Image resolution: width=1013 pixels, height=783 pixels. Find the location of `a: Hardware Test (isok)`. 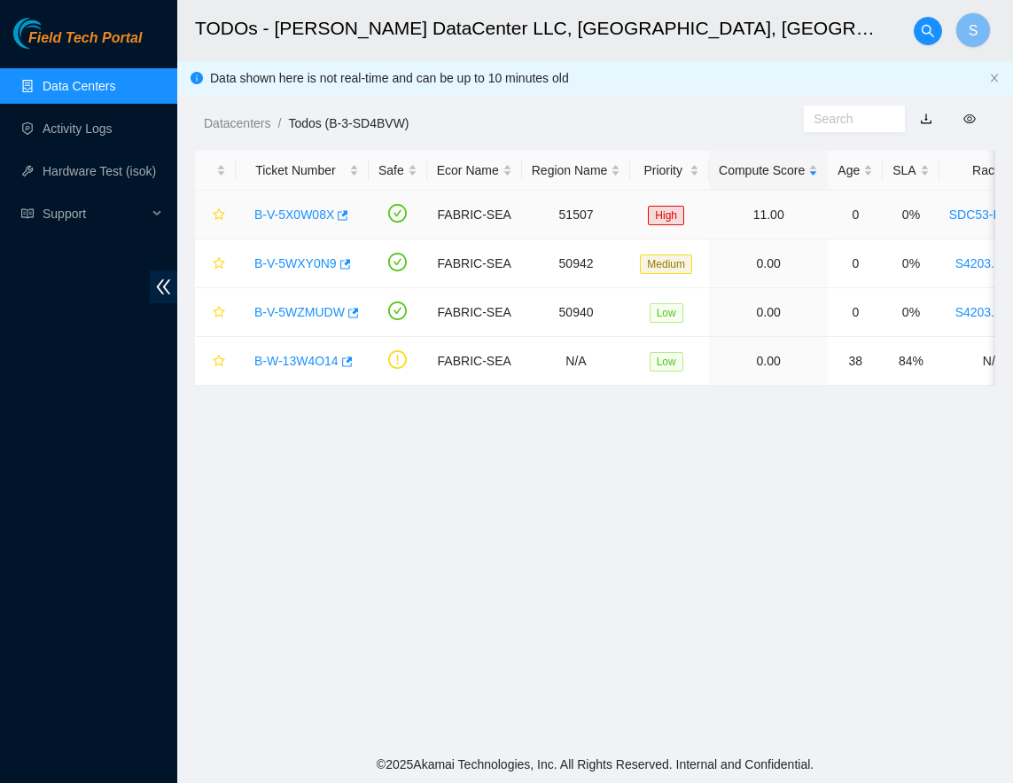

a: Hardware Test (isok) is located at coordinates (99, 171).